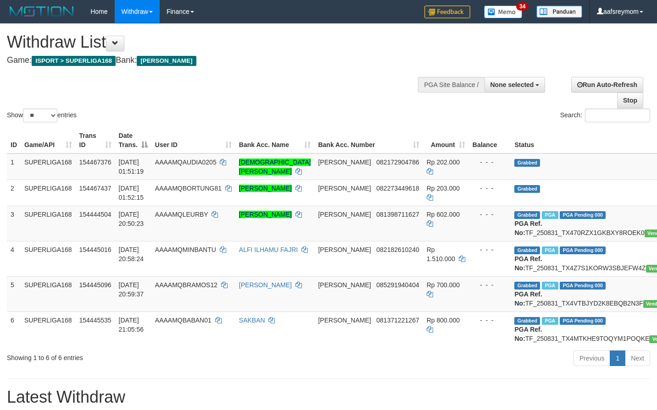 Image resolution: width=657 pixels, height=410 pixels. I want to click on span: AAAAMQBABAN01, so click(183, 321).